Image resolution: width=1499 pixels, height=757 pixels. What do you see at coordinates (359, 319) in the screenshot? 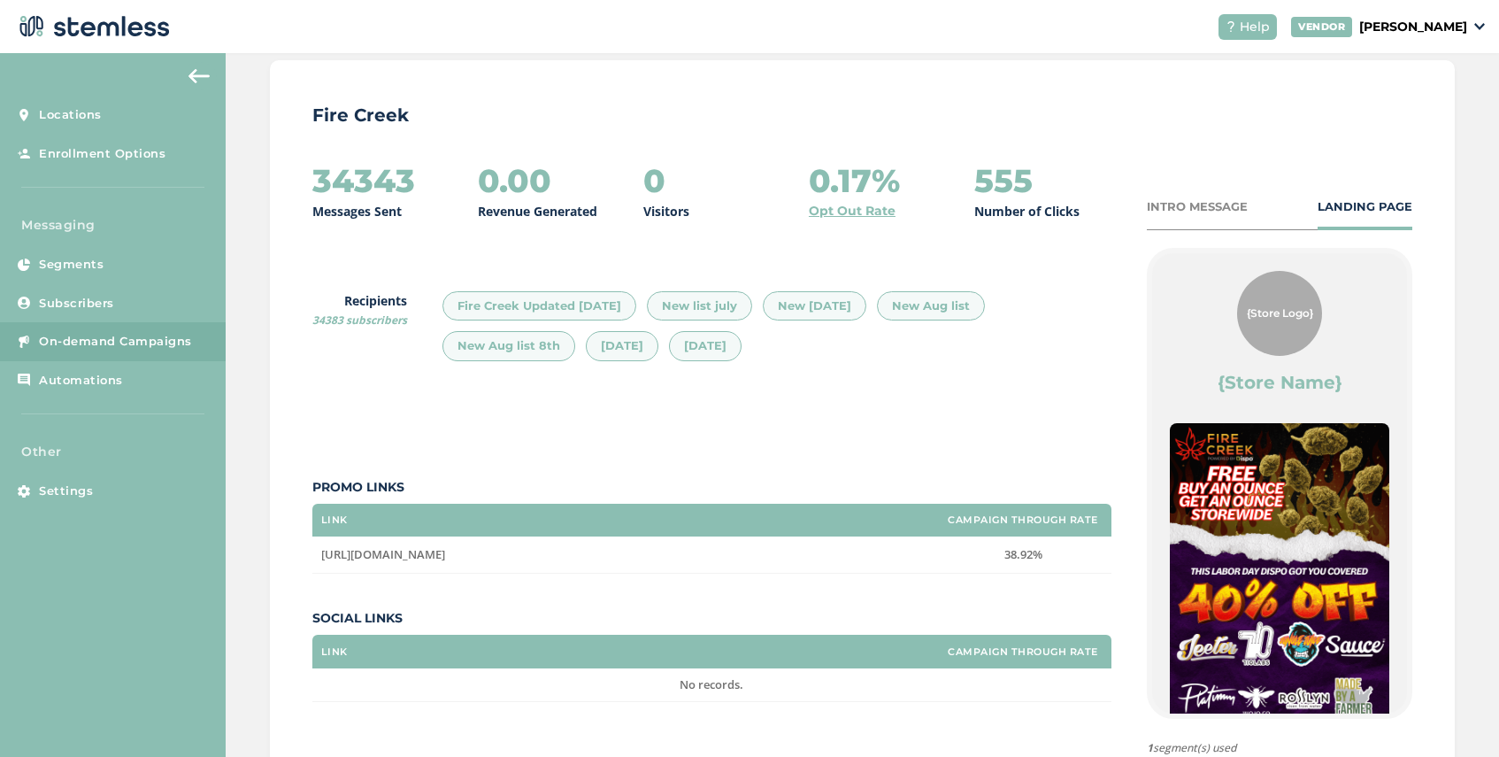
I see `span: 34383 subscribers` at bounding box center [359, 319].